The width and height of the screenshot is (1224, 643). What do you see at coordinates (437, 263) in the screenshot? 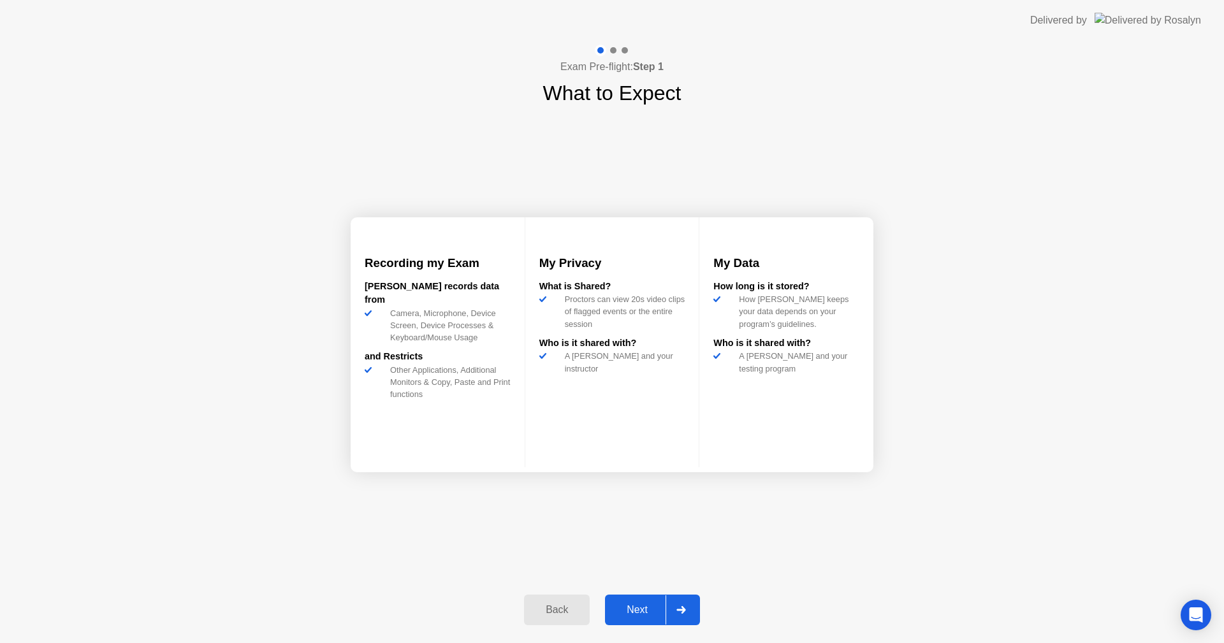
I see `h3: Recording my Exam` at bounding box center [437, 263].